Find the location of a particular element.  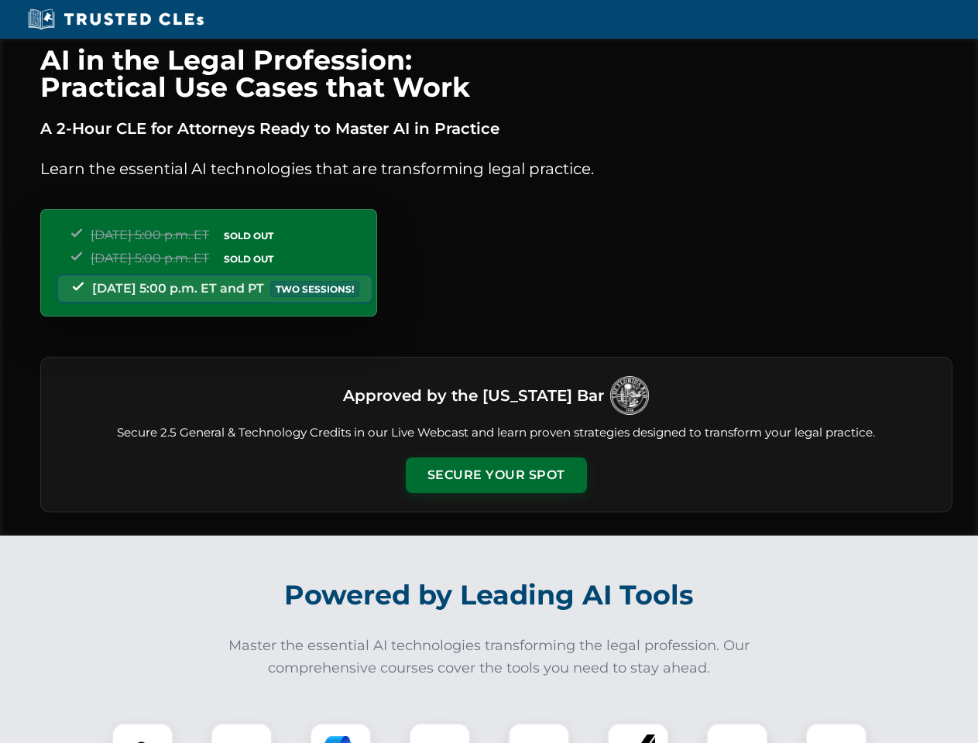

img: Trusted CLEs is located at coordinates (115, 19).